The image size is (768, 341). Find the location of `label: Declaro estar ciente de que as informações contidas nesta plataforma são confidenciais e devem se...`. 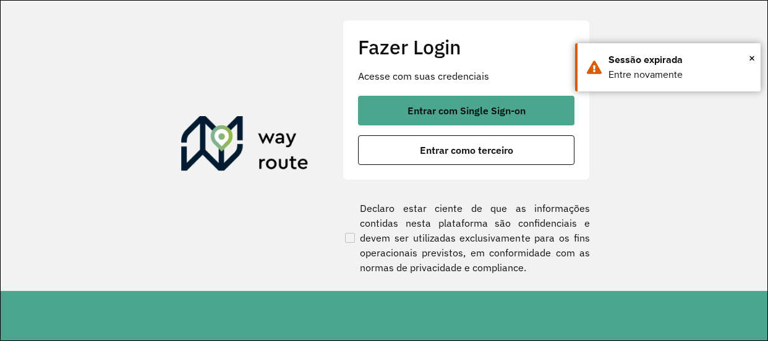

label: Declaro estar ciente de que as informações contidas nesta plataforma são confidenciais e devem se... is located at coordinates (466, 238).